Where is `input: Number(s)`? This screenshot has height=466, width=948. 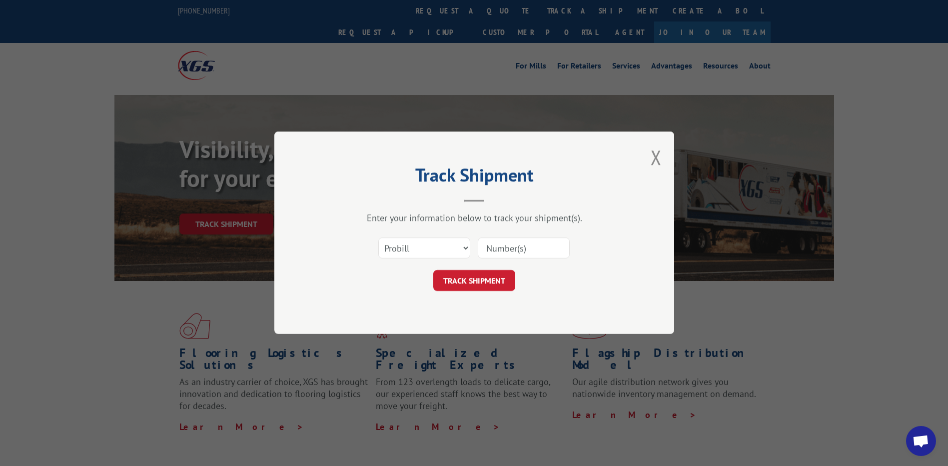
input: Number(s) is located at coordinates (524, 248).